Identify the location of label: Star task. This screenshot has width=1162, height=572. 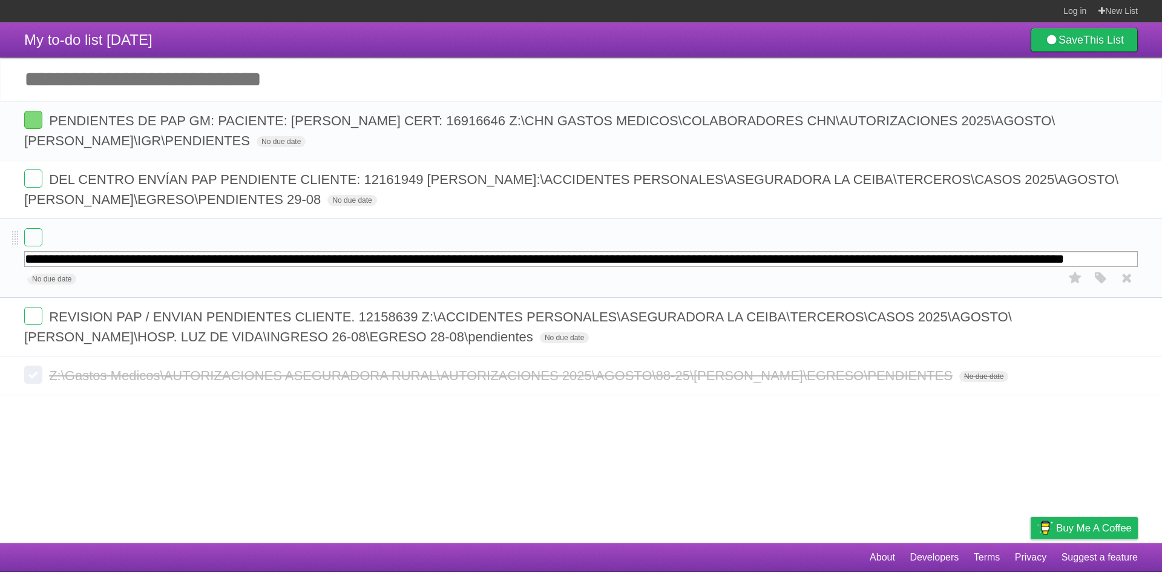
(1075, 278).